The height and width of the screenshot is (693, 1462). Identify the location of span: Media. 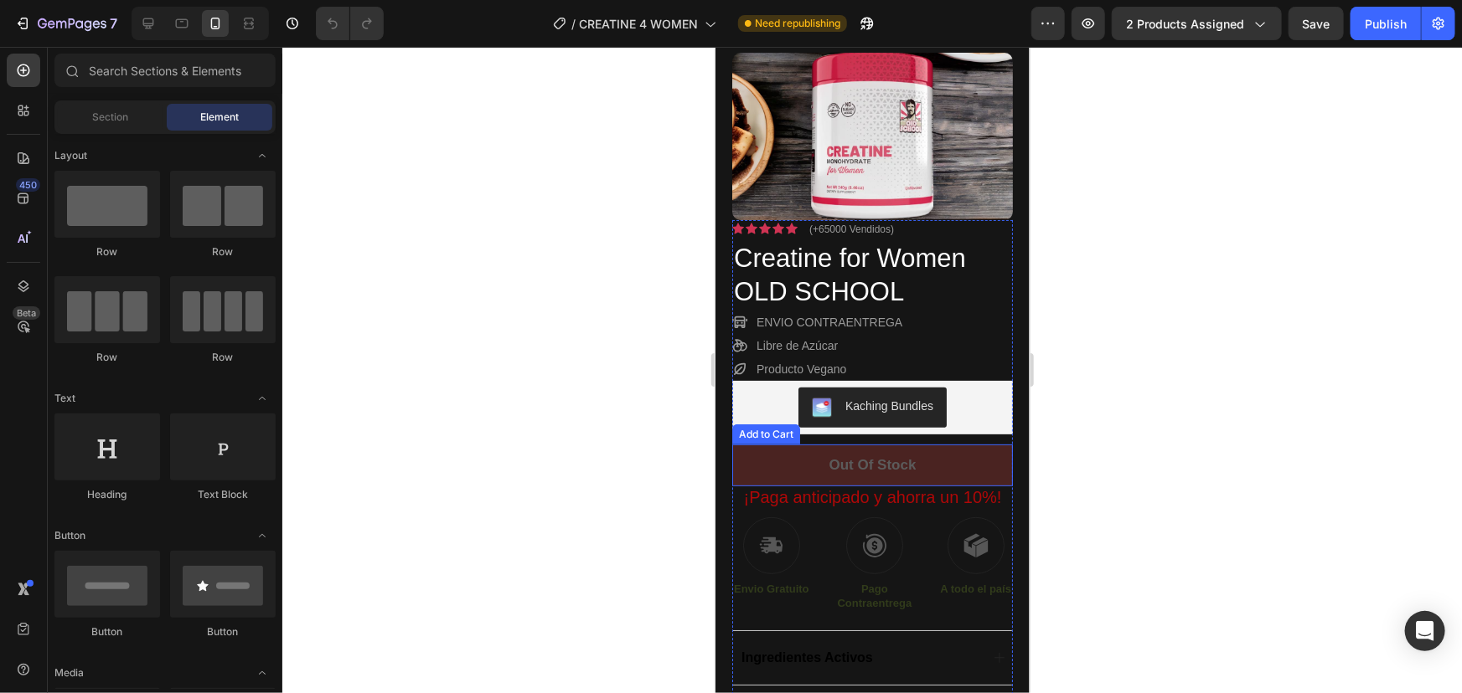
(69, 673).